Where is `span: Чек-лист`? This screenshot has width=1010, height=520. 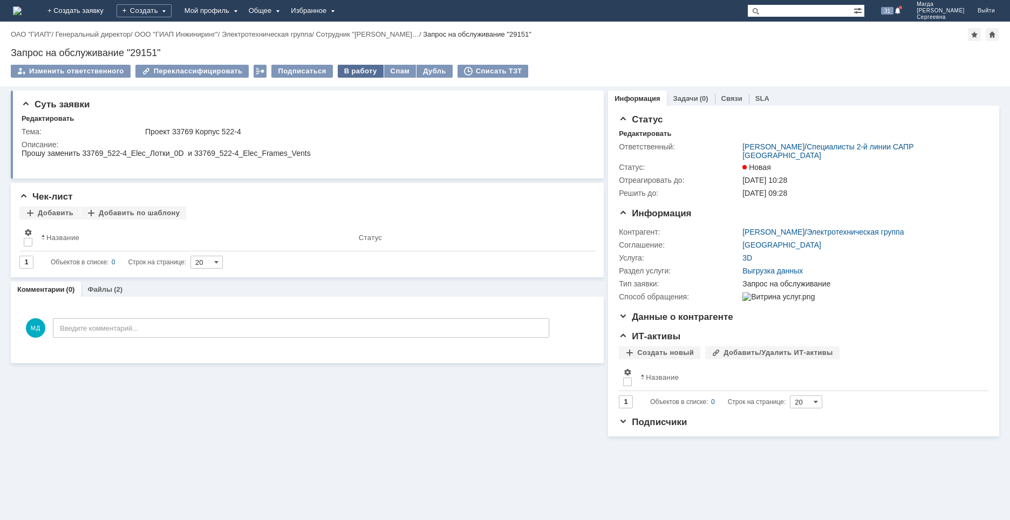
span: Чек-лист is located at coordinates (46, 196).